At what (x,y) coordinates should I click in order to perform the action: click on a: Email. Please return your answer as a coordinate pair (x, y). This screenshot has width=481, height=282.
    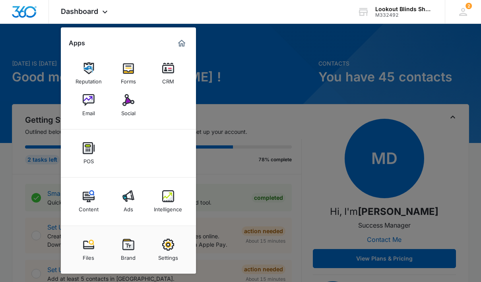
    Looking at the image, I should click on (89, 105).